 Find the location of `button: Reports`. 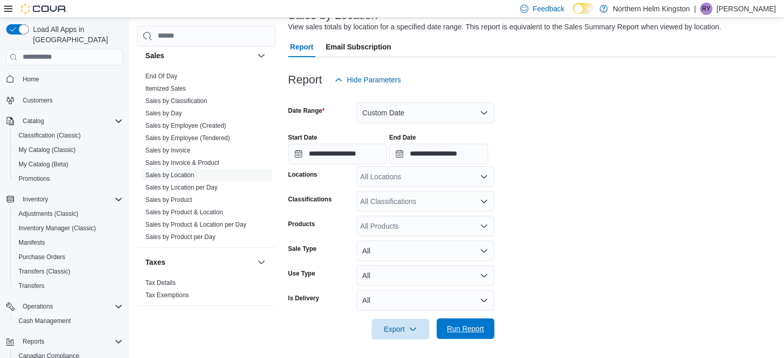

button: Reports is located at coordinates (64, 342).